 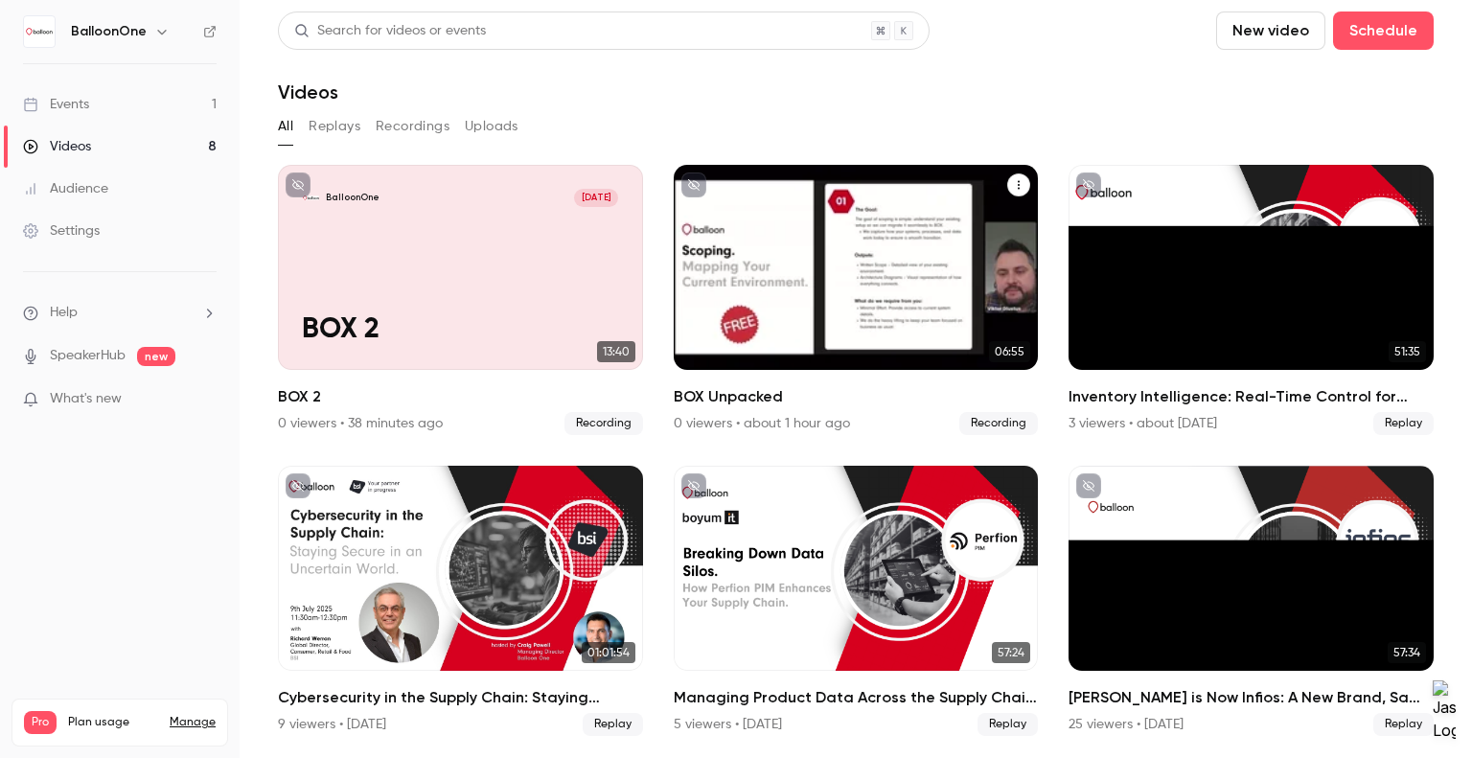 I want to click on span: Help, so click(x=63, y=312).